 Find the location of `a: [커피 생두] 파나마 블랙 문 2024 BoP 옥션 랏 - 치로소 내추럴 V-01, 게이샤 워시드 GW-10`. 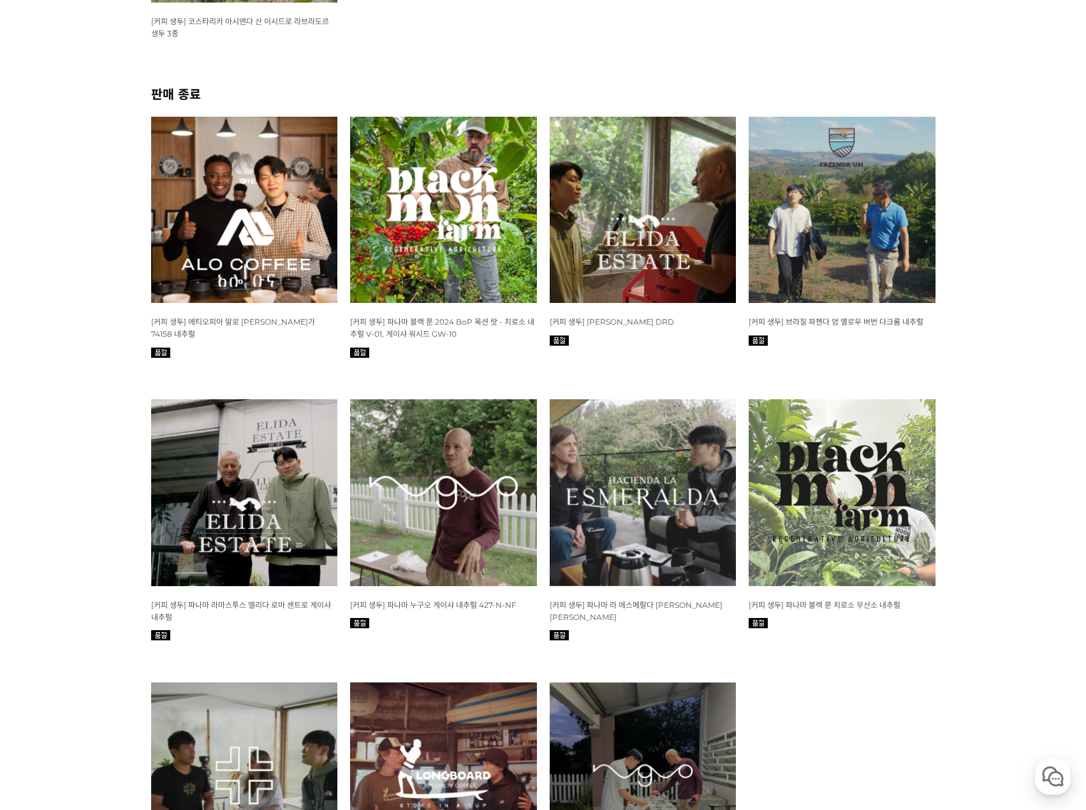

a: [커피 생두] 파나마 블랙 문 2024 BoP 옥션 랏 - 치로소 내추럴 V-01, 게이샤 워시드 GW-10 is located at coordinates (442, 327).